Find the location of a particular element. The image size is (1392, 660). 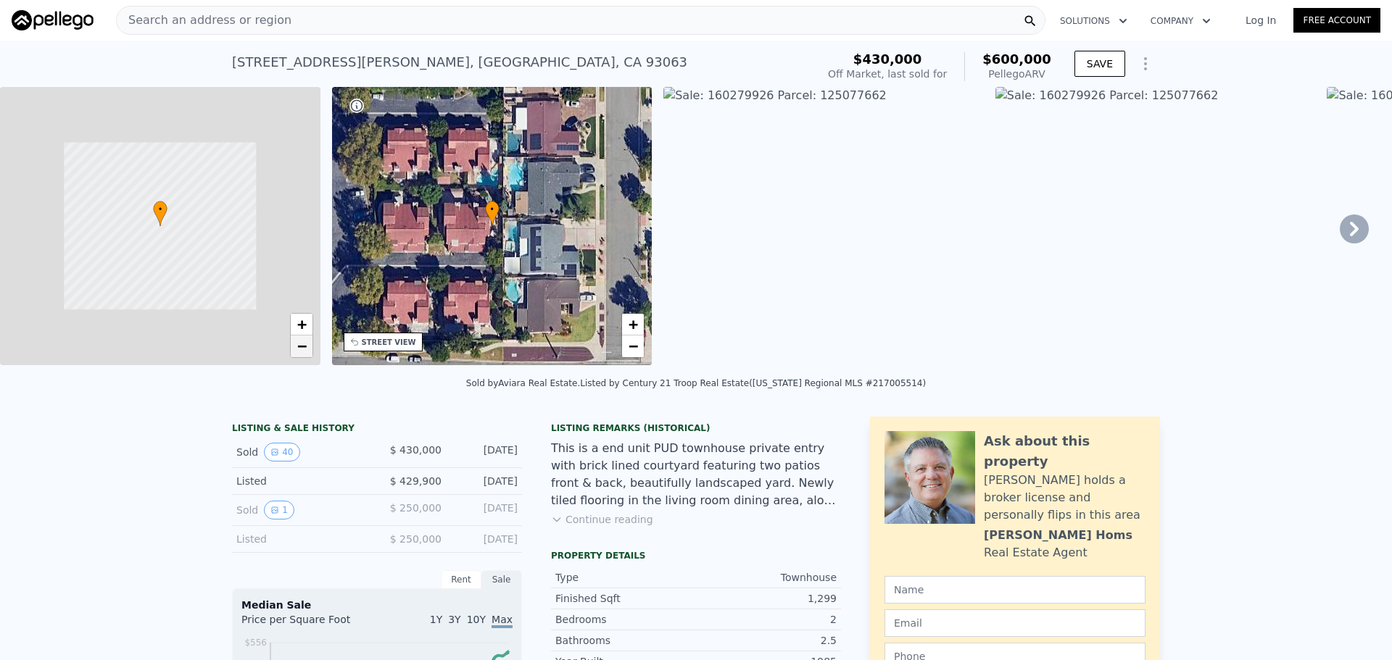

span: $ 429,900 is located at coordinates (415, 481).